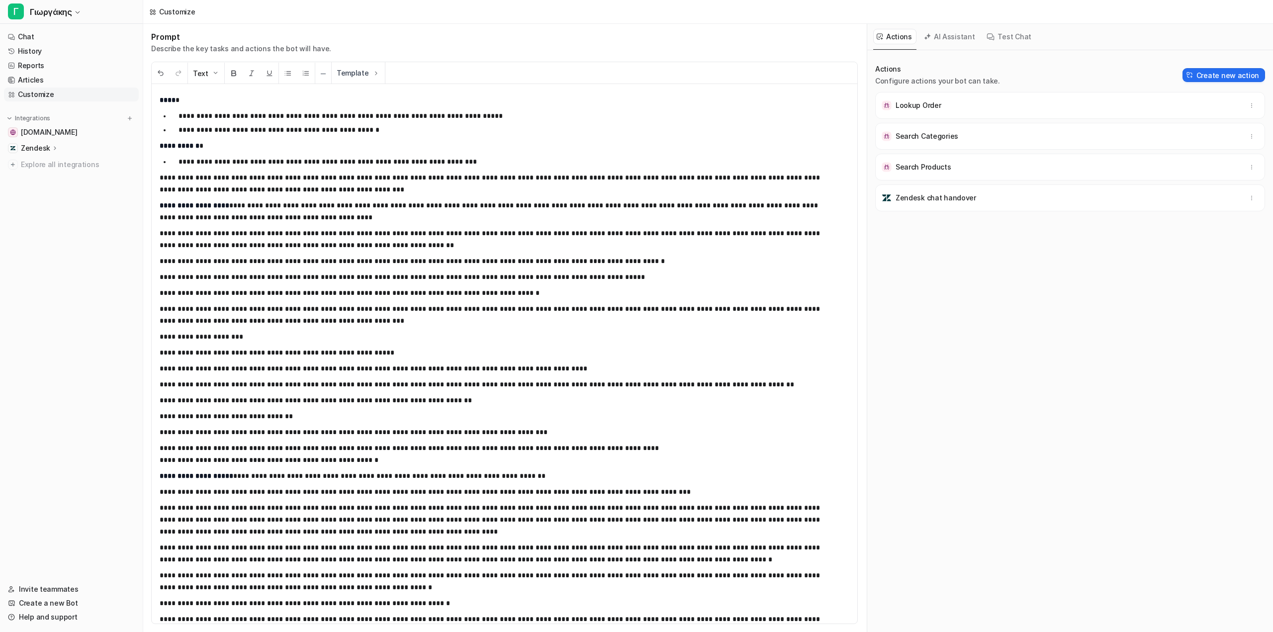 This screenshot has width=1273, height=632. I want to click on span: Γιωργάκης, so click(51, 12).